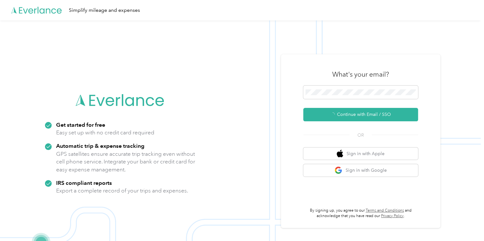 Image resolution: width=484 pixels, height=241 pixels. Describe the element at coordinates (104, 10) in the screenshot. I see `div: Simplify mileage and expenses` at that location.